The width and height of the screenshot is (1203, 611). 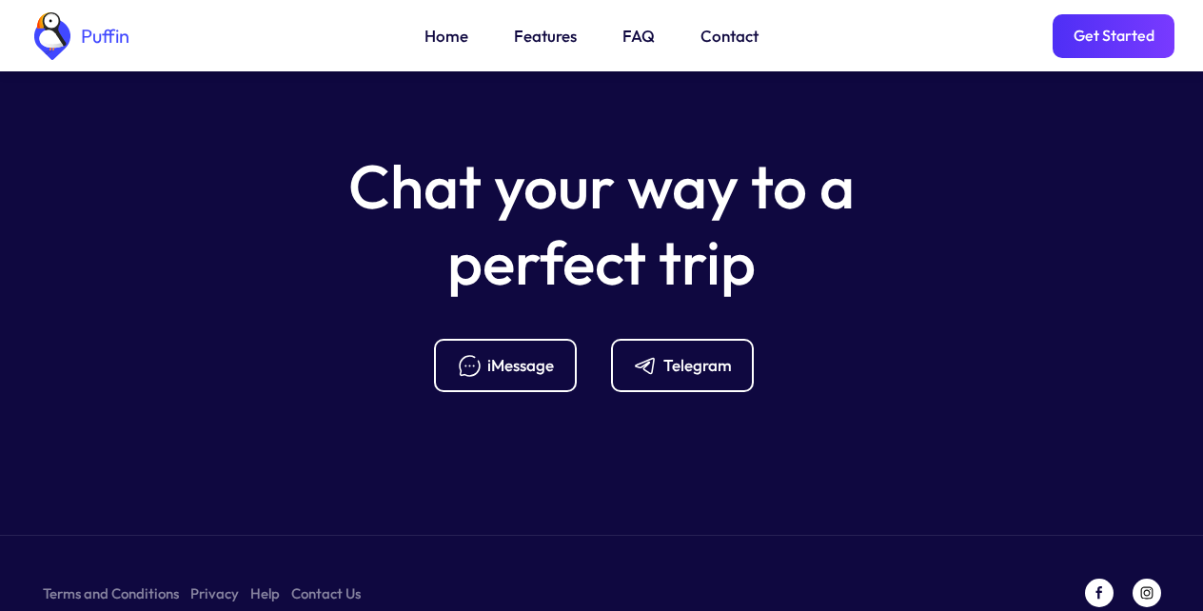 What do you see at coordinates (601, 225) in the screenshot?
I see `h5: Chat your way to a perfect trip` at bounding box center [601, 225].